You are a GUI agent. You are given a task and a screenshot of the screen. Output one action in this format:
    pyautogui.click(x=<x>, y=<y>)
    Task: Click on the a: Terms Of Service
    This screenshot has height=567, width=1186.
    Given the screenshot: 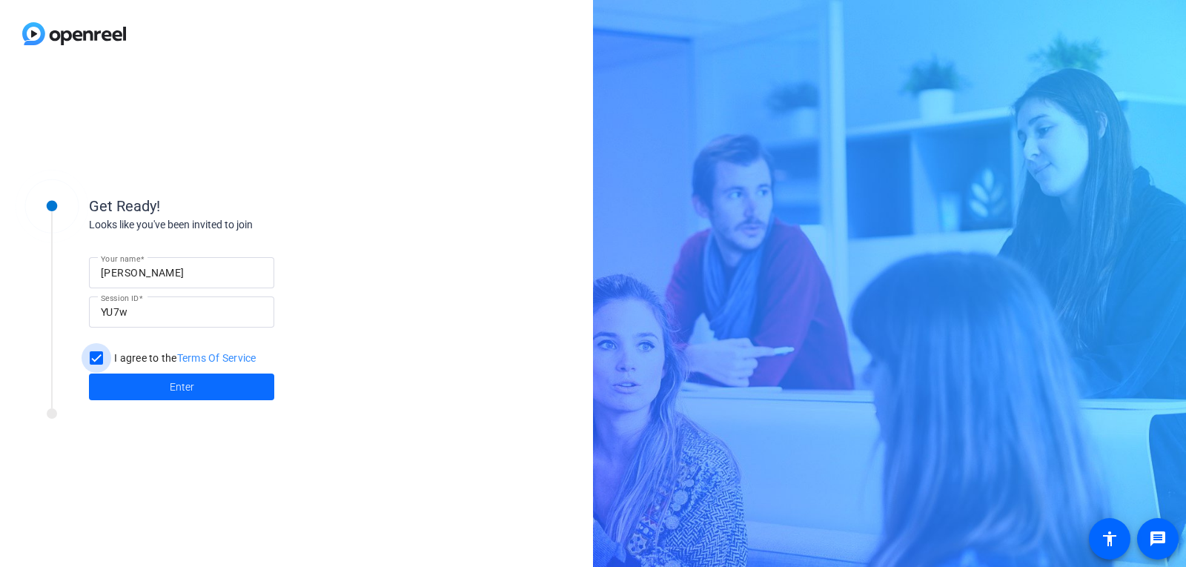 What is the action you would take?
    pyautogui.click(x=216, y=358)
    